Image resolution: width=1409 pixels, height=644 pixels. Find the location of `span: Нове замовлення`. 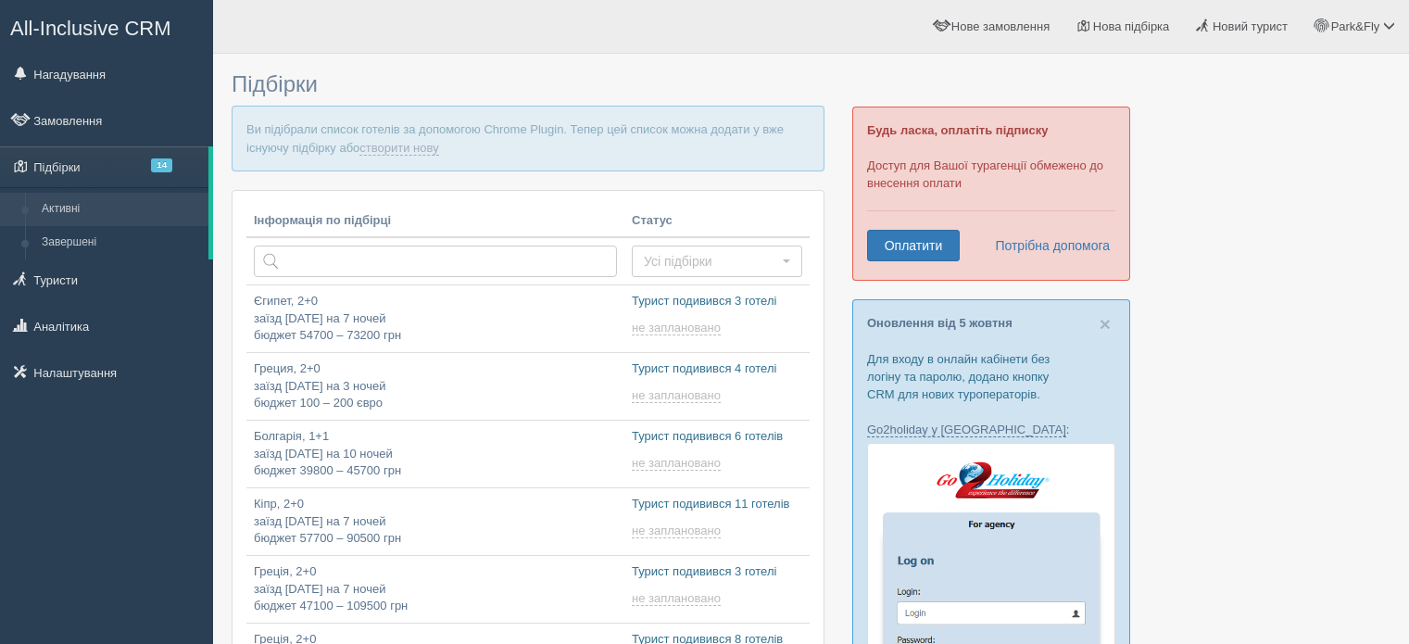

span: Нове замовлення is located at coordinates (1000, 26).